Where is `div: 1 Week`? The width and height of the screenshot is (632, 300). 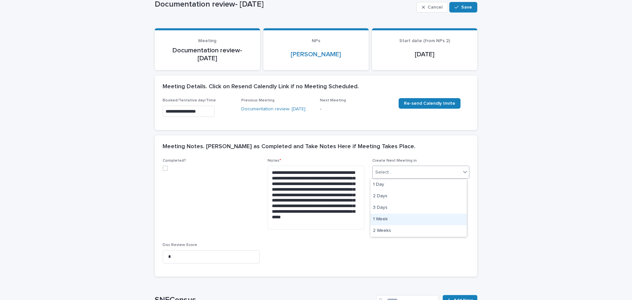
div: 1 Week is located at coordinates (419, 219).